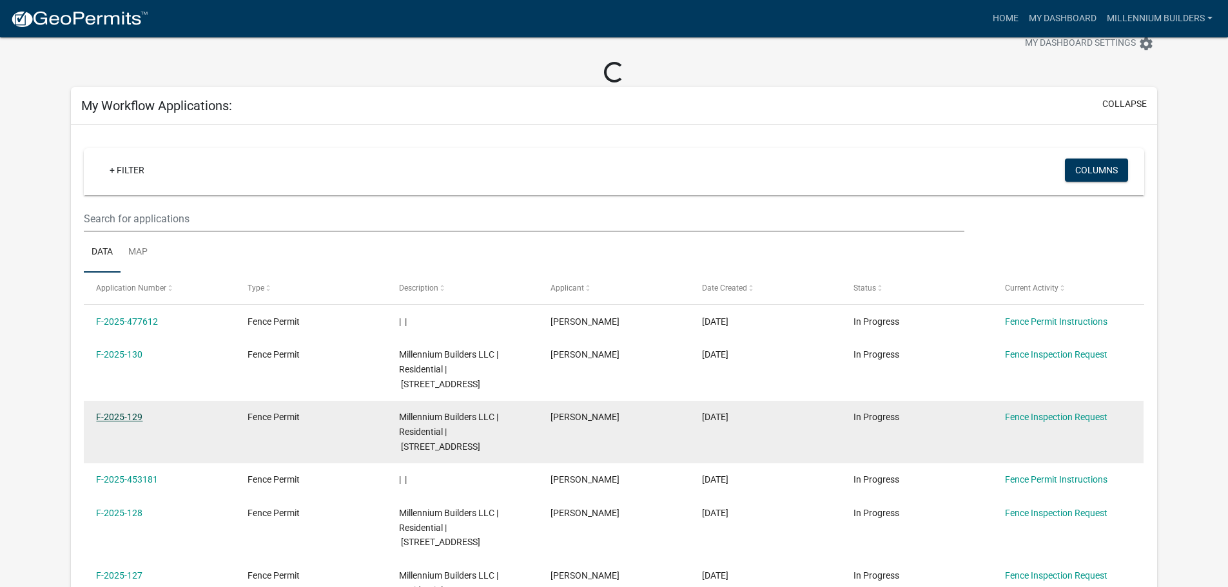  Describe the element at coordinates (311, 288) in the screenshot. I see `datatable-header-cell: Type` at that location.